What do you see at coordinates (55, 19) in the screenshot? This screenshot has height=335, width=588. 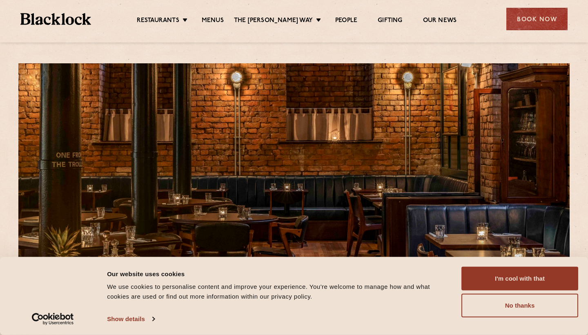 I see `img: BL_Textured_Logo-footer-cropped.svg` at bounding box center [55, 19].